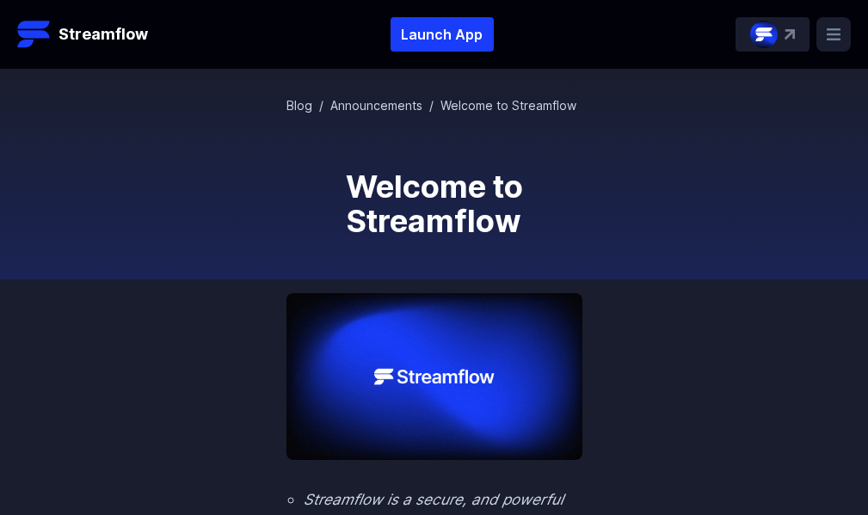  I want to click on button: Launch App, so click(442, 34).